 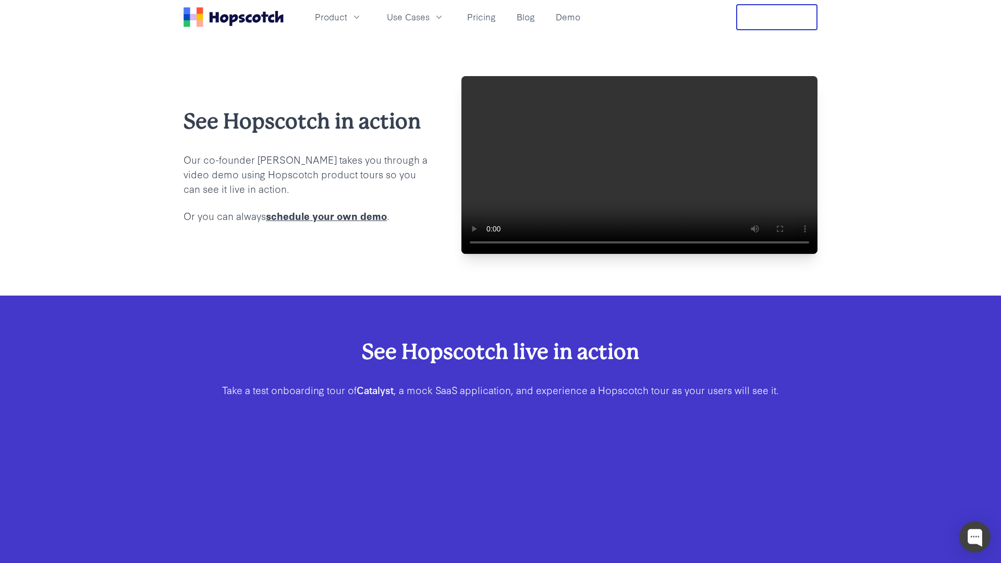 I want to click on span: Product, so click(x=331, y=17).